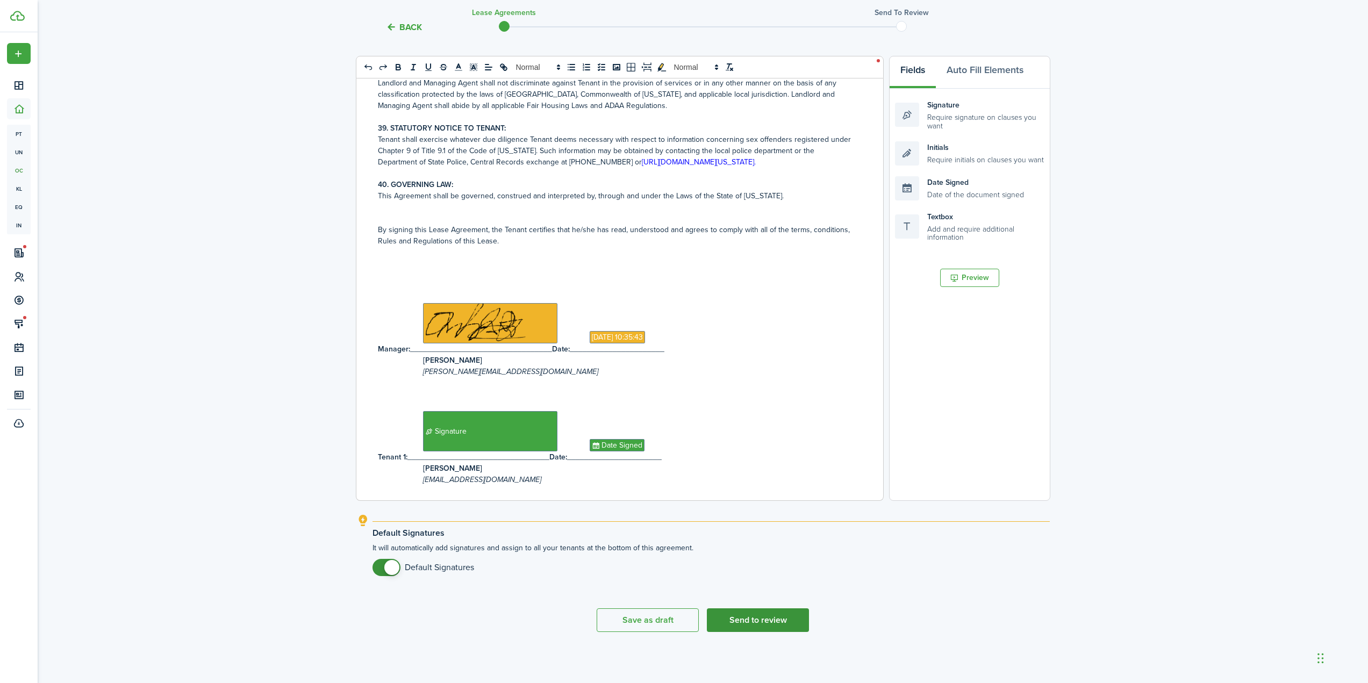 This screenshot has width=1368, height=683. I want to click on button: strike, so click(443, 67).